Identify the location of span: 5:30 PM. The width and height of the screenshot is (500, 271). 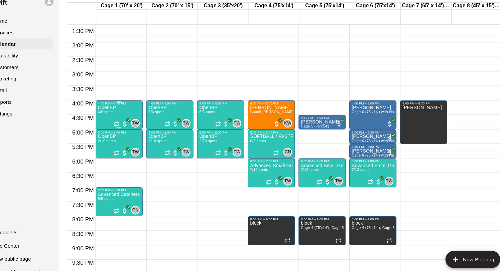
(98, 146).